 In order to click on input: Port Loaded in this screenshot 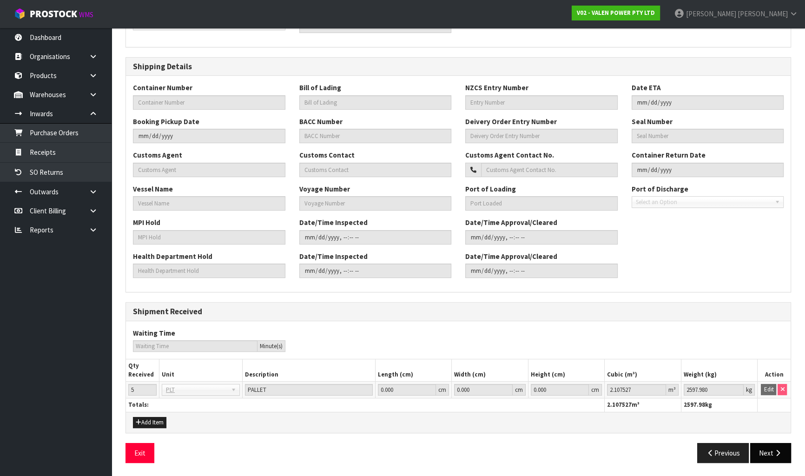, I will do `click(541, 203)`.